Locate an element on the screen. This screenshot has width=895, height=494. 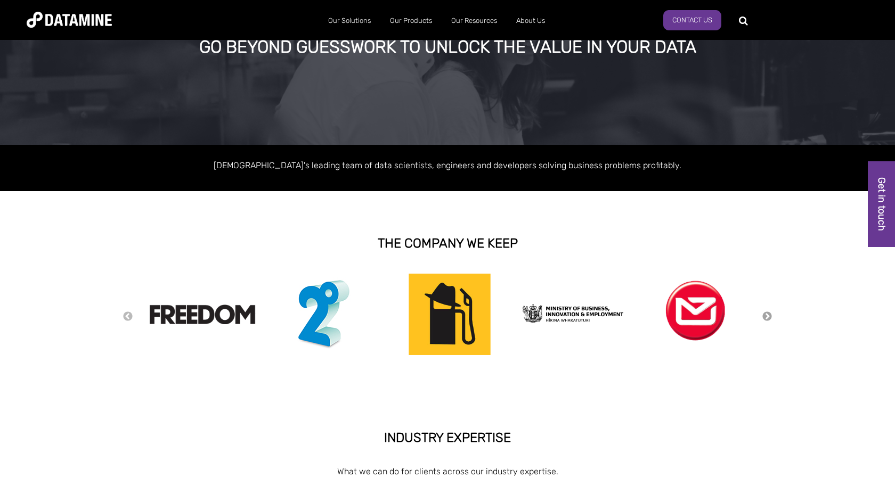
span: What we can do for clients across our industry expertise. is located at coordinates (447, 471).